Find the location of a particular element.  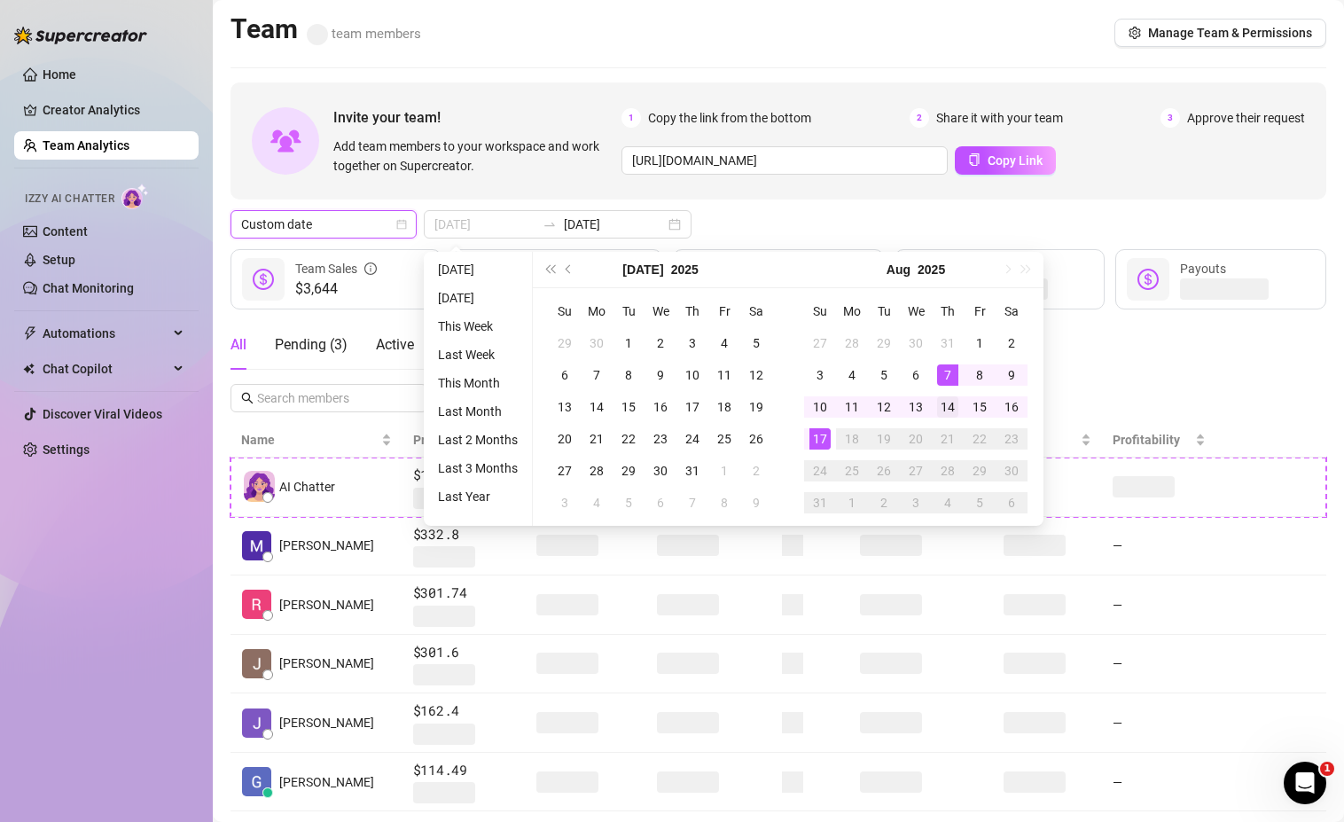

div: 5 is located at coordinates (756, 343).